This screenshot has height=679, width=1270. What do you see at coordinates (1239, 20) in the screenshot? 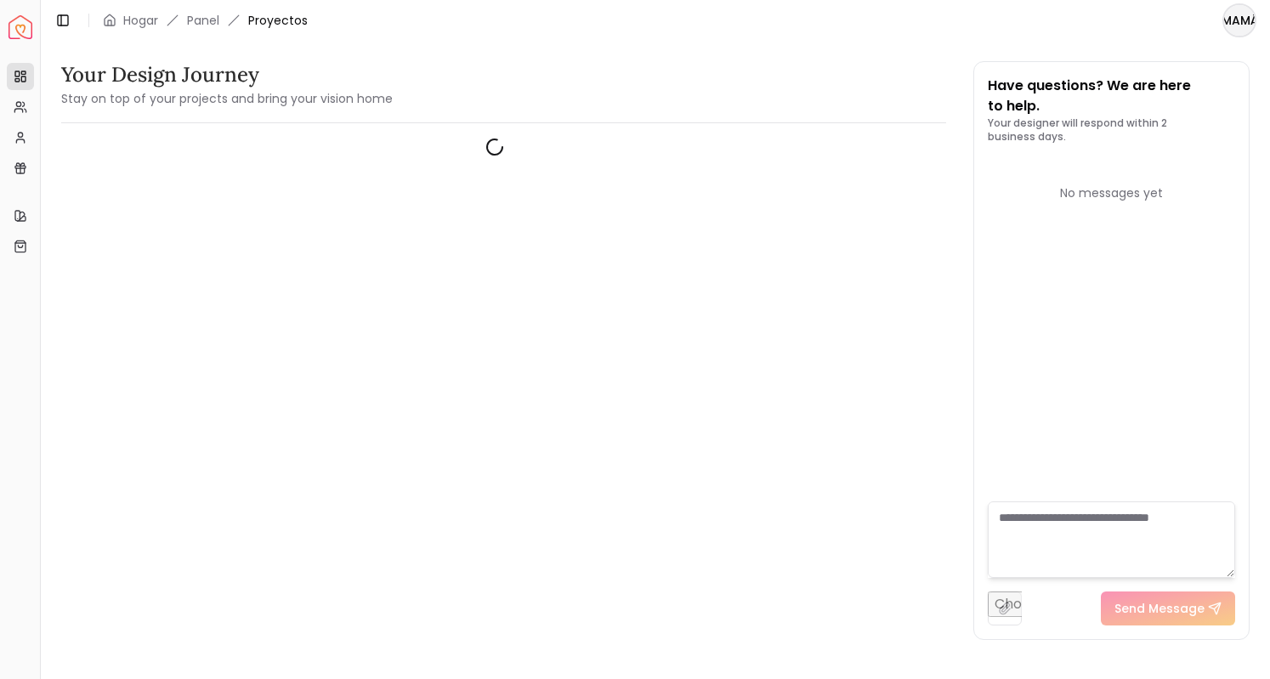
I see `button: MAMÁ` at bounding box center [1239, 20].